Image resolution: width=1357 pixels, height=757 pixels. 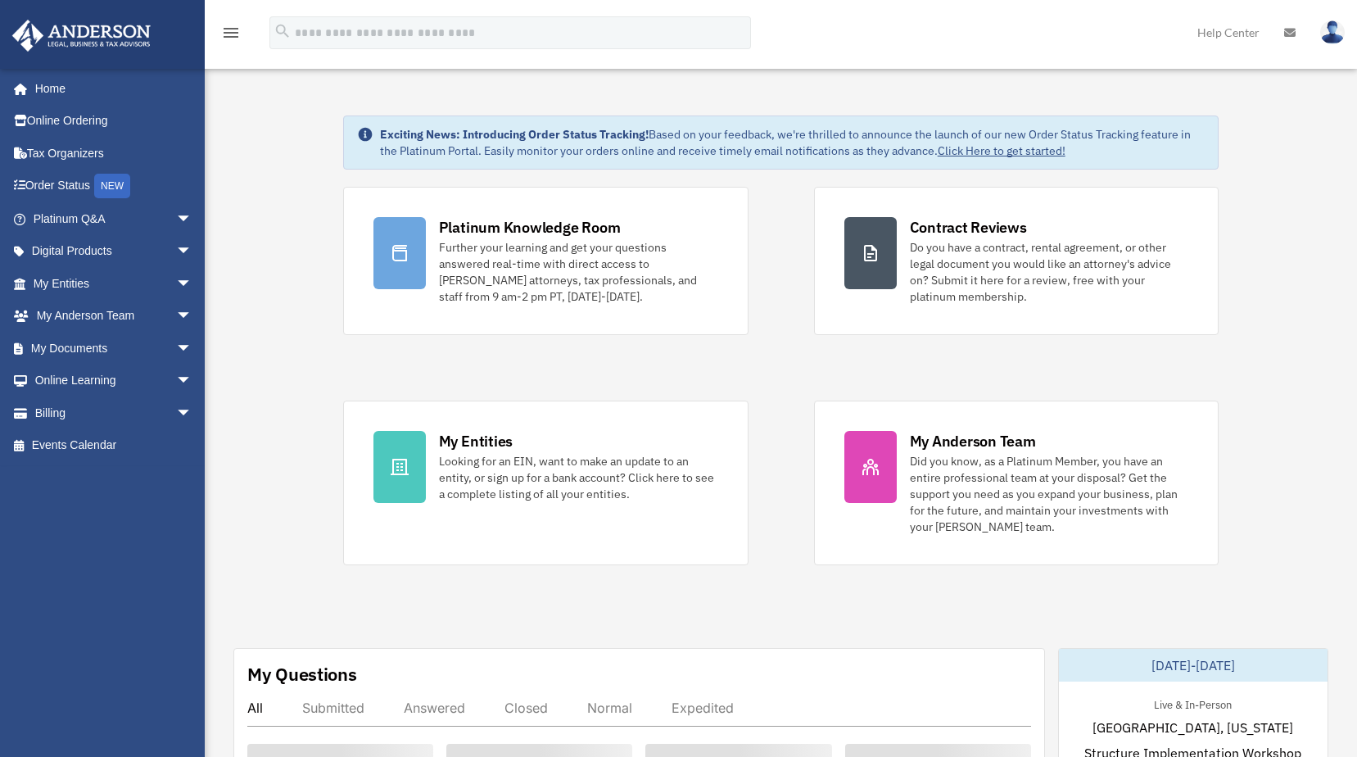 What do you see at coordinates (114, 348) in the screenshot?
I see `a: My Documentsarrow_drop_down` at bounding box center [114, 348].